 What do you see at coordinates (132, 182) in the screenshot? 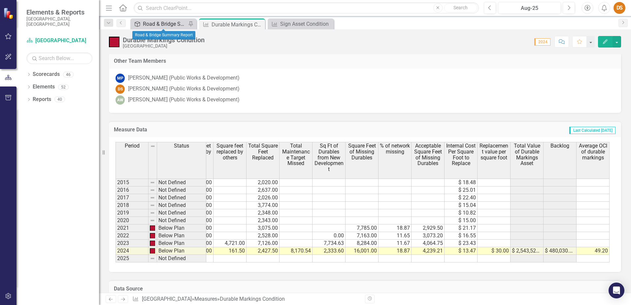
I see `td: 2015` at bounding box center [132, 182].